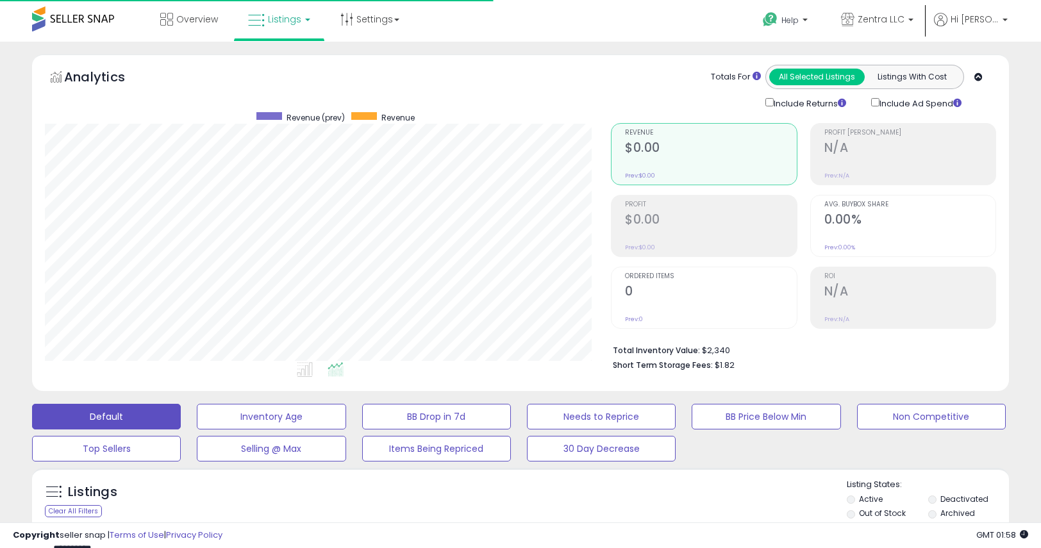  I want to click on span: $1.82, so click(724, 365).